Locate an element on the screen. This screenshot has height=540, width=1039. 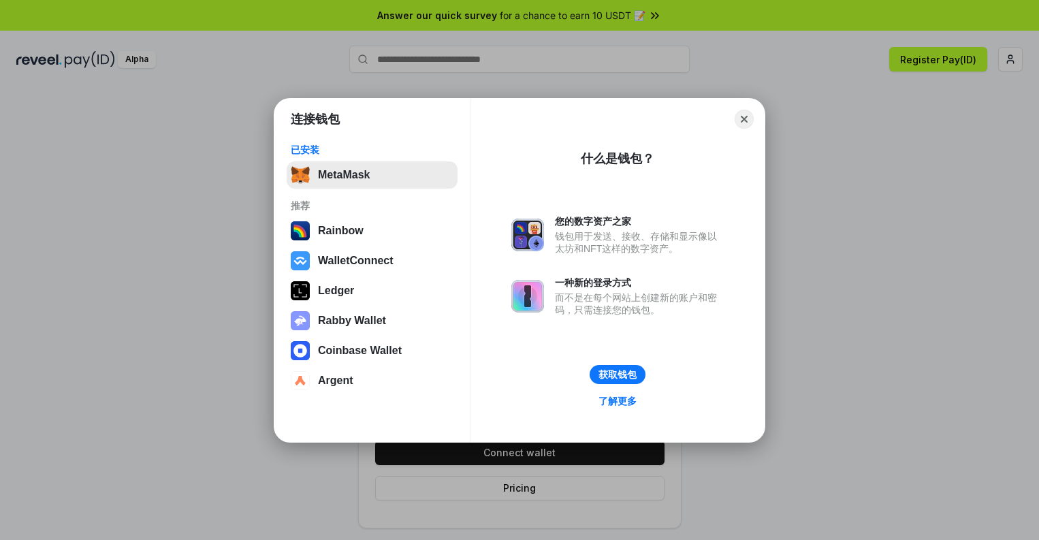
div: Ledger is located at coordinates (336, 291).